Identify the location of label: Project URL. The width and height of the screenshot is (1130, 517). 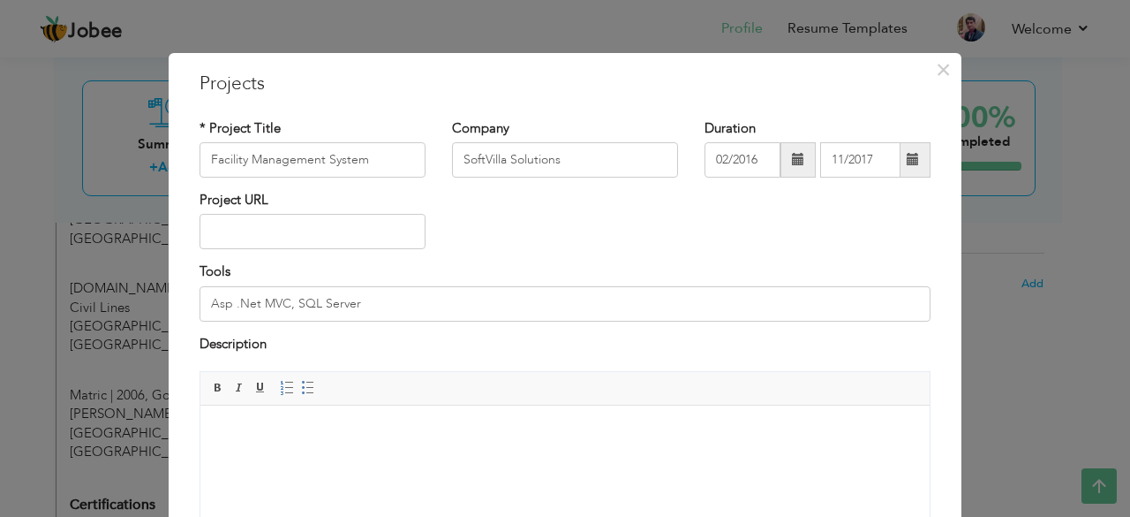
(234, 200).